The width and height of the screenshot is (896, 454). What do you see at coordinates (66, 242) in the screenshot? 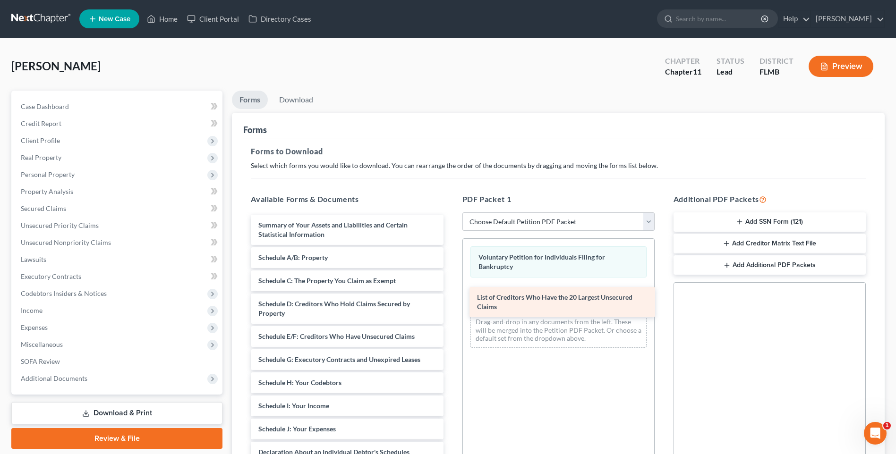
I see `span: Unsecured Nonpriority Claims` at bounding box center [66, 242].